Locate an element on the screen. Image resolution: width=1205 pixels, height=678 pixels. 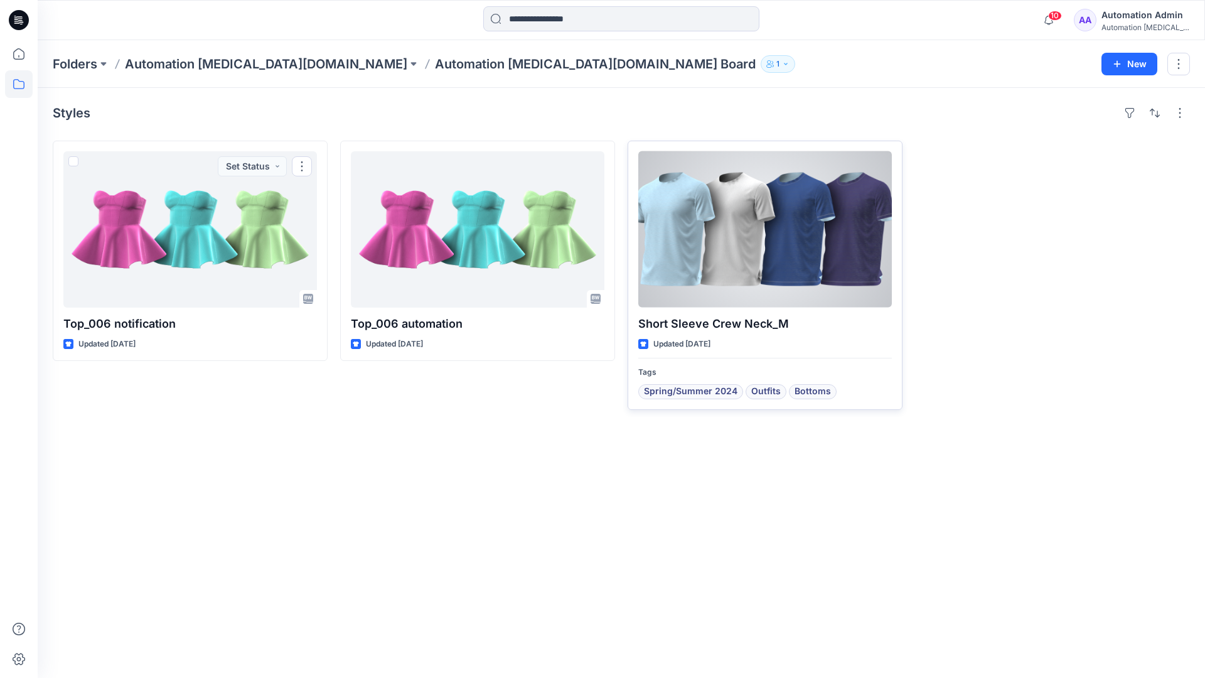
p: 1 is located at coordinates (778, 64).